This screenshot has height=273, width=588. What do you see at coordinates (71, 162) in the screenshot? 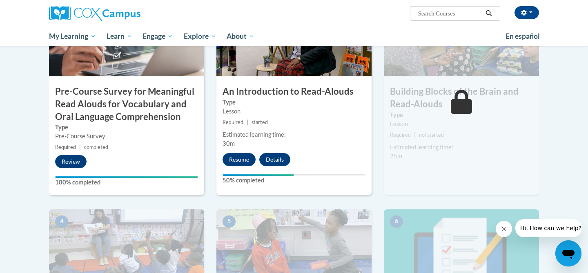
I see `button: Review` at bounding box center [71, 162].